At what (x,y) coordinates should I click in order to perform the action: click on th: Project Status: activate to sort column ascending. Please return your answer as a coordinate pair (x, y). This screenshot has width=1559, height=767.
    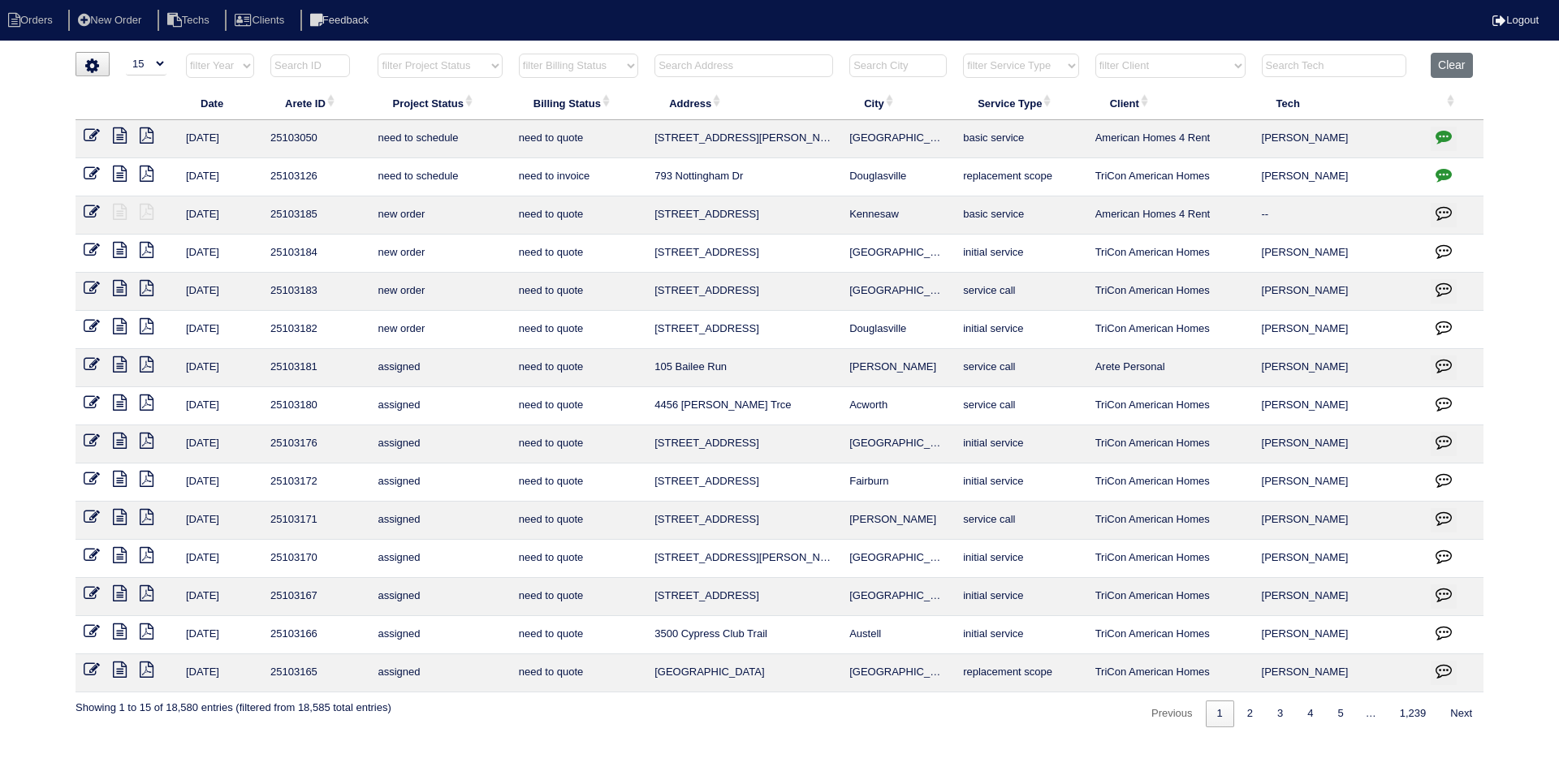
    Looking at the image, I should click on (439, 103).